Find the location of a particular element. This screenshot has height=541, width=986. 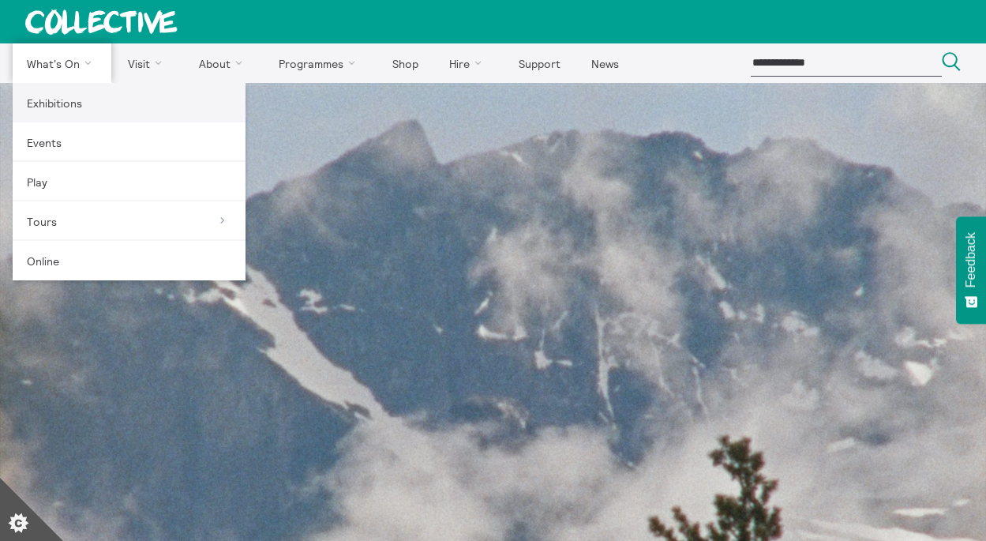

a: Visit is located at coordinates (148, 63).